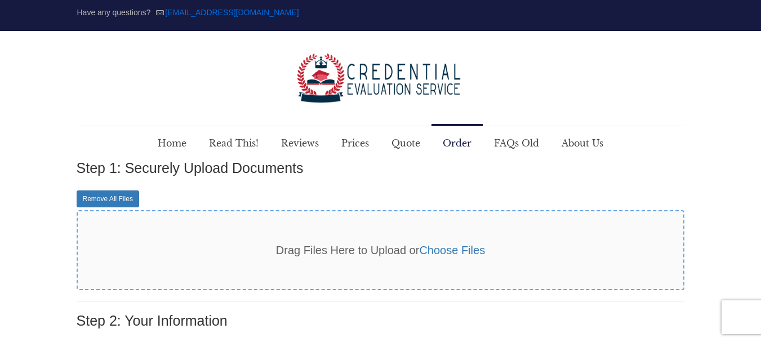 This screenshot has width=761, height=342. Describe the element at coordinates (190, 169) in the screenshot. I see `label: Step 1: Securely Upload Documents` at that location.